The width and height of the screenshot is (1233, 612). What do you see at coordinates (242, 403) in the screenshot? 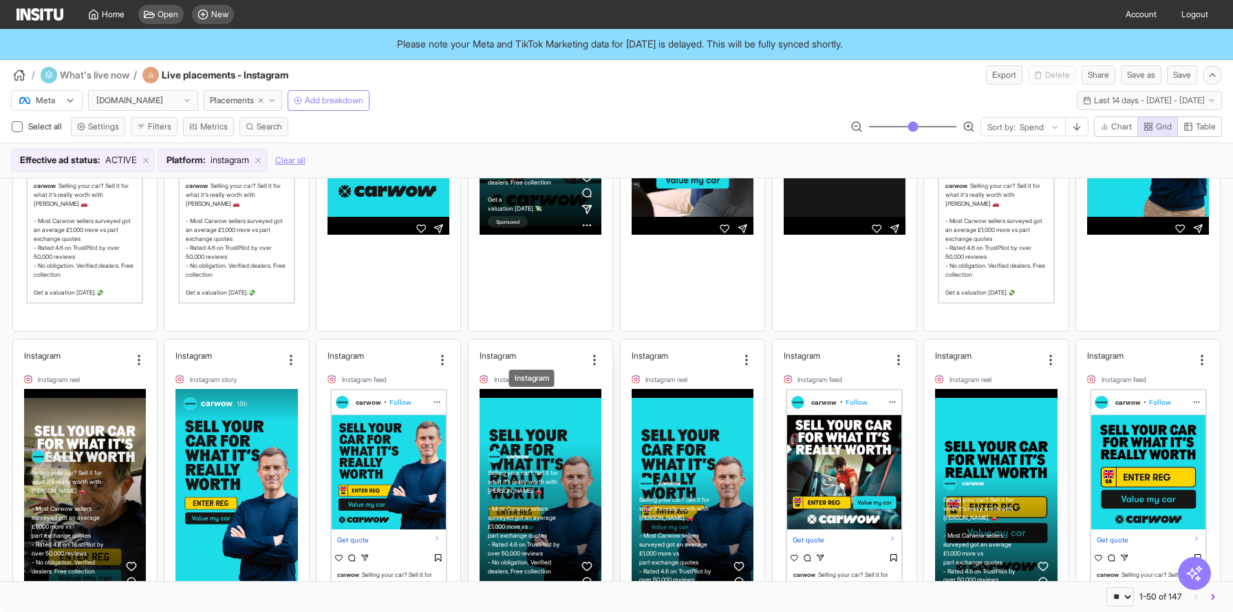
I see `span: 18h` at bounding box center [242, 403].